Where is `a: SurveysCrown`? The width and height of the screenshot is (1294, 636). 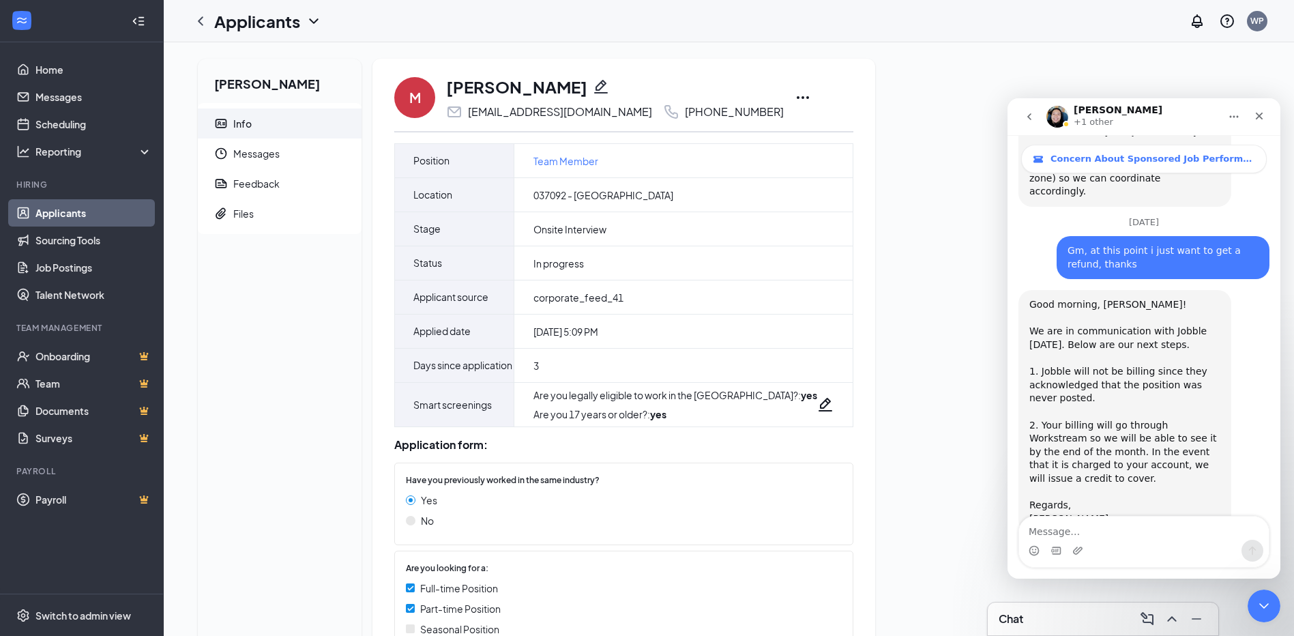 a: SurveysCrown is located at coordinates (93, 438).